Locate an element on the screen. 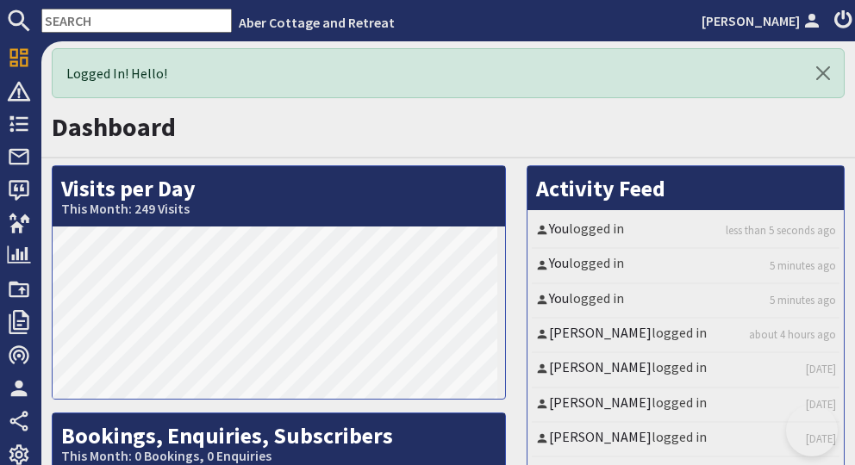 The image size is (855, 465). h2: Visits per Day is located at coordinates (278, 196).